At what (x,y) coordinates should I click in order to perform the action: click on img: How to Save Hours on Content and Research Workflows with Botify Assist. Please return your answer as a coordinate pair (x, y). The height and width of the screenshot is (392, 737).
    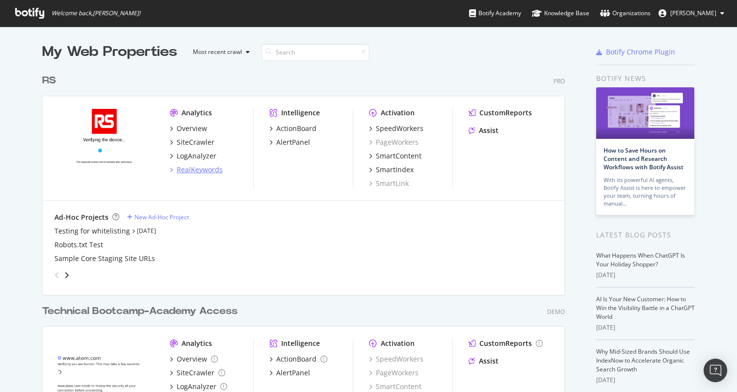
    Looking at the image, I should click on (645, 113).